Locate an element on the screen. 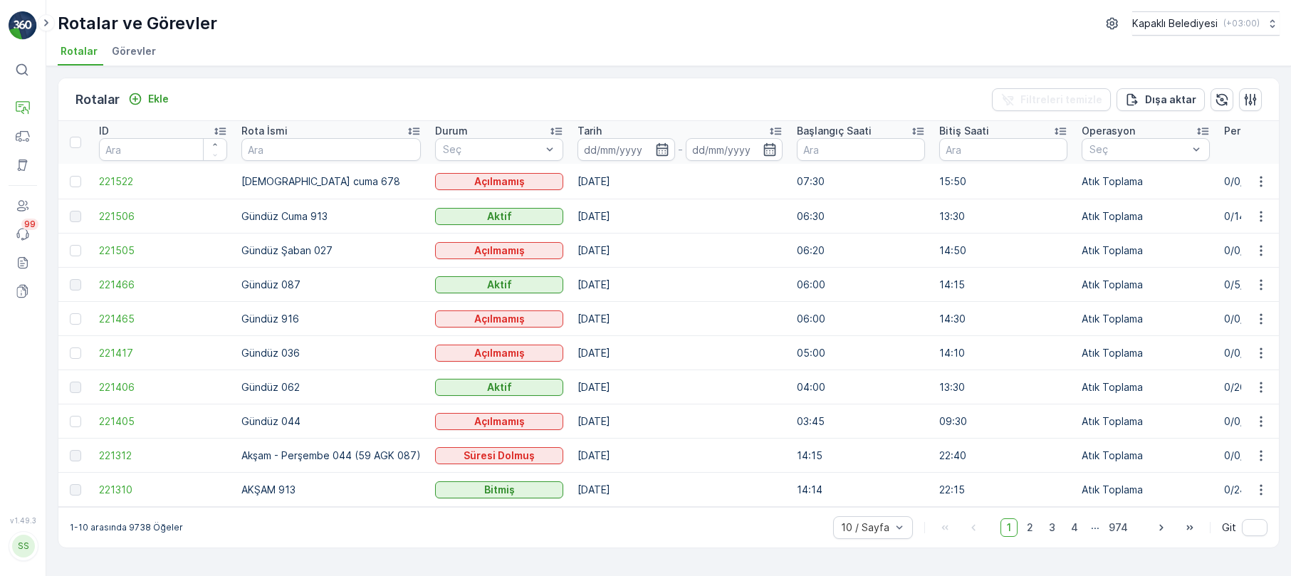 Image resolution: width=1291 pixels, height=576 pixels. td: 09:30 is located at coordinates (1004, 422).